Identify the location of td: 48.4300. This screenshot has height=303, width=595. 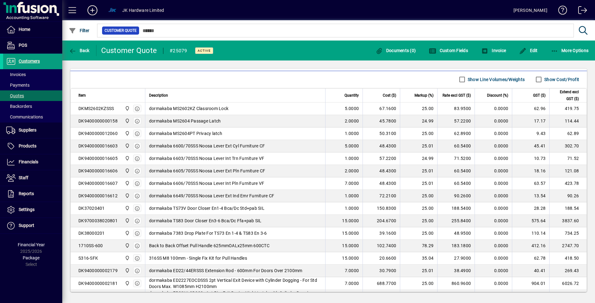
(381, 183).